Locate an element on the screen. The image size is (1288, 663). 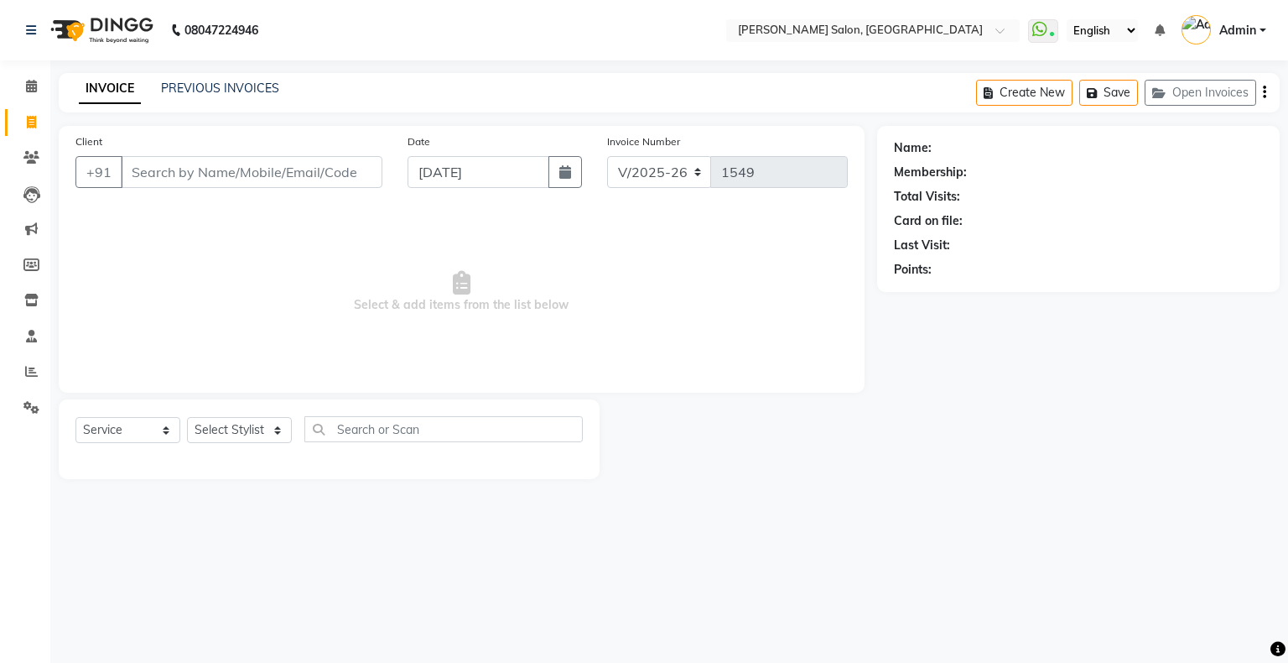
div: Last Visit: is located at coordinates (922, 245).